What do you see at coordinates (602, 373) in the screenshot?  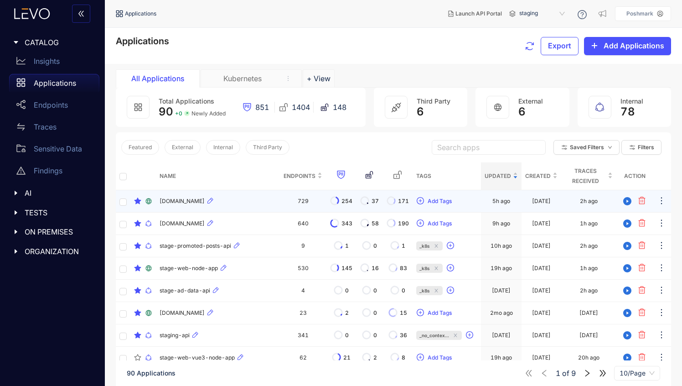 I see `span: double-right` at bounding box center [602, 373].